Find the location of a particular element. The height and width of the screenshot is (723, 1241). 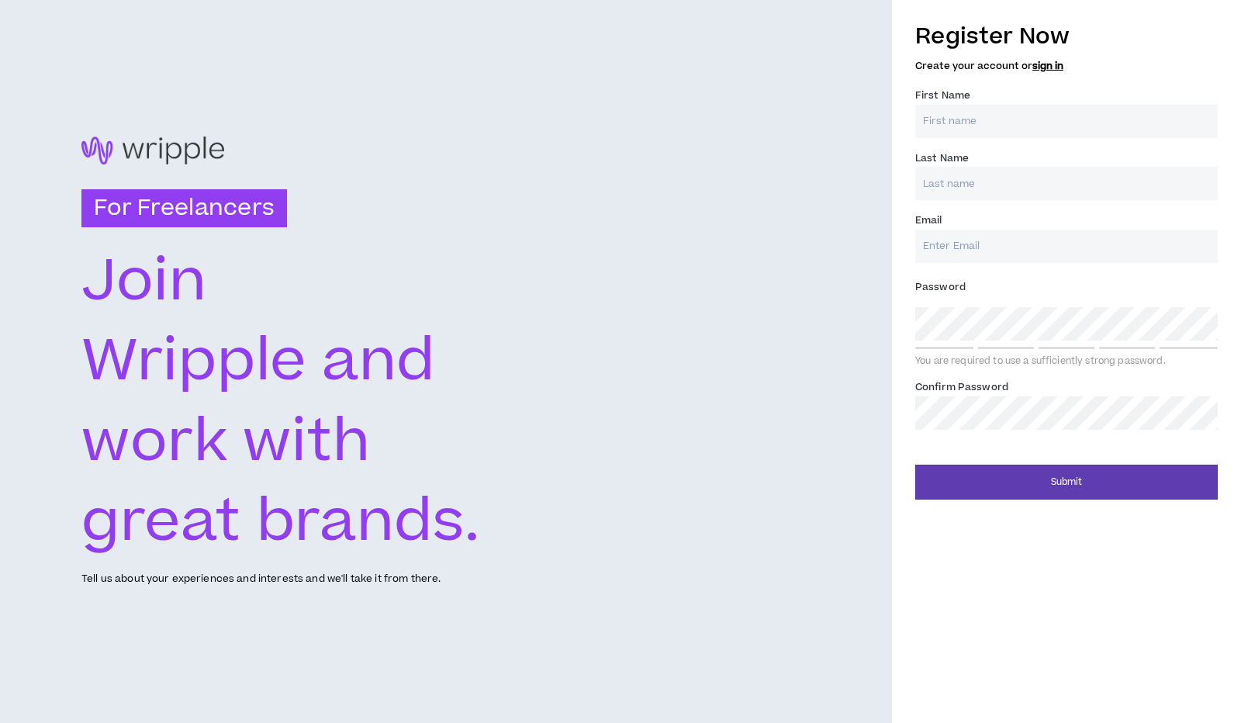

p: Tell us about your experiences and interests and we'll take it from there. is located at coordinates (261, 579).